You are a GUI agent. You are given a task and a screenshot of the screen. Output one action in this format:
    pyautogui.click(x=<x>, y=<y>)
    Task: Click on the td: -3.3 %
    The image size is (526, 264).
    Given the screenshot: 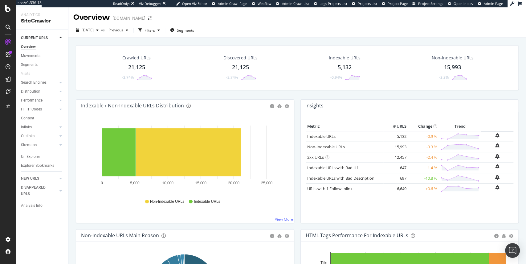 What is the action you would take?
    pyautogui.click(x=423, y=147)
    